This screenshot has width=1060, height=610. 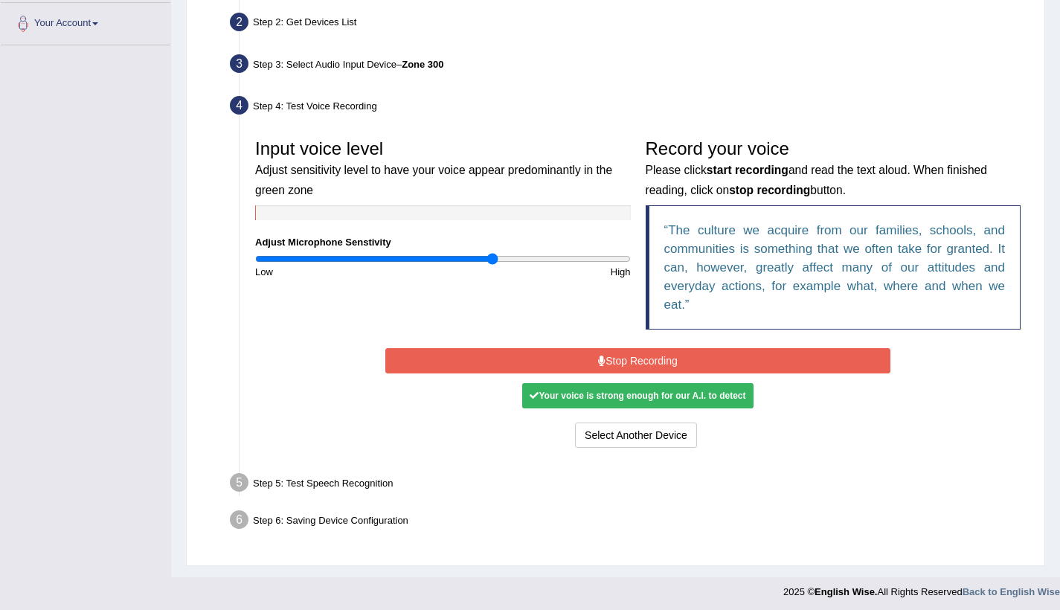 What do you see at coordinates (86, 22) in the screenshot?
I see `a: Your Account` at bounding box center [86, 22].